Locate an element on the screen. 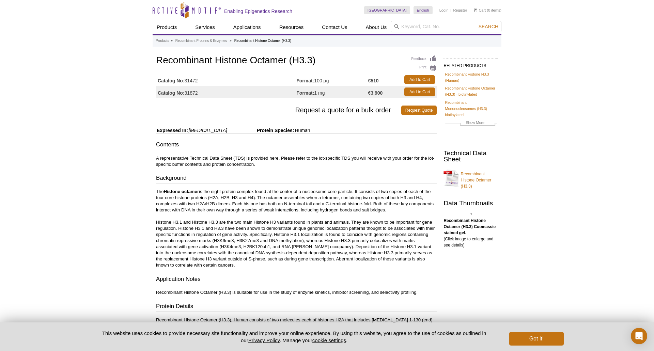 The width and height of the screenshot is (654, 351). strong: €3,900 is located at coordinates (375, 93).